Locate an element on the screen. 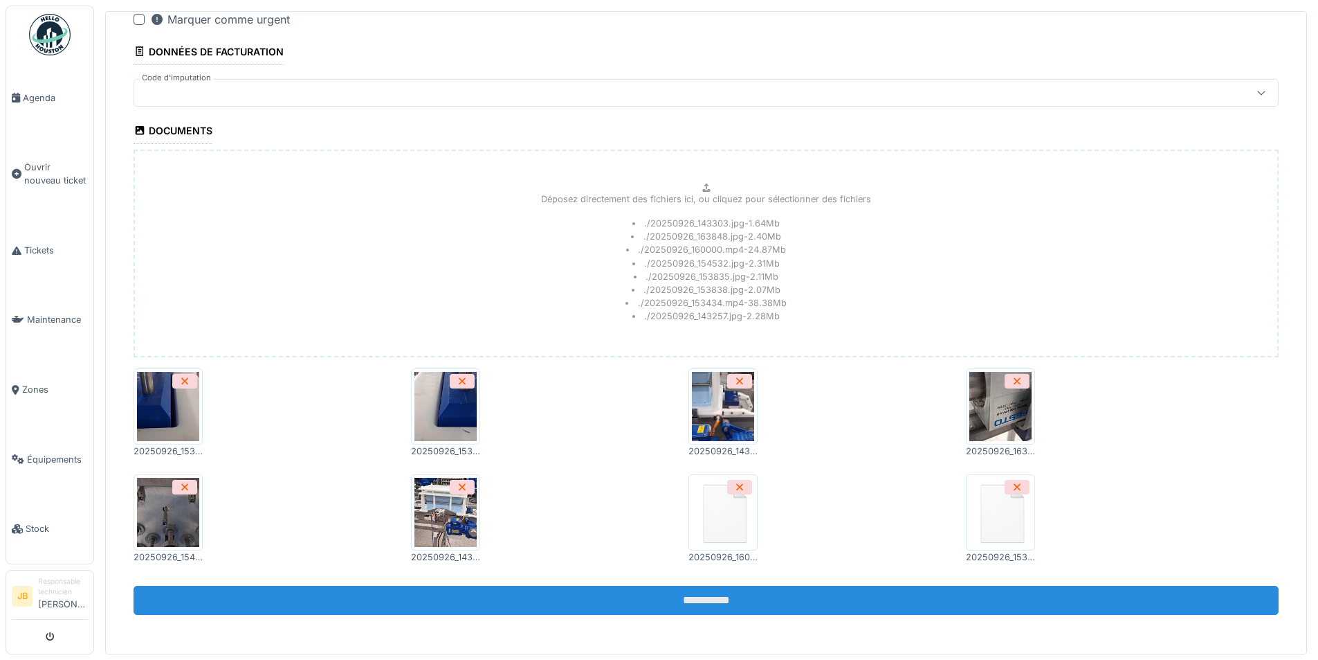  li: ./20250926_154532.jpg - 2.31 Mb is located at coordinates (707, 263).